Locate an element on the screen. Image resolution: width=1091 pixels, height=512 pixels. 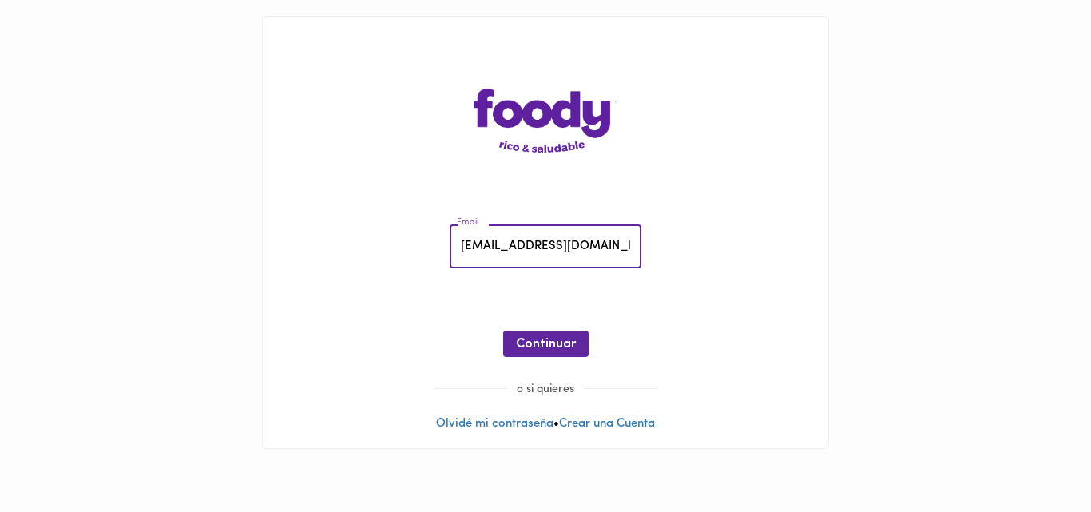
span: Continuar is located at coordinates (546, 344).